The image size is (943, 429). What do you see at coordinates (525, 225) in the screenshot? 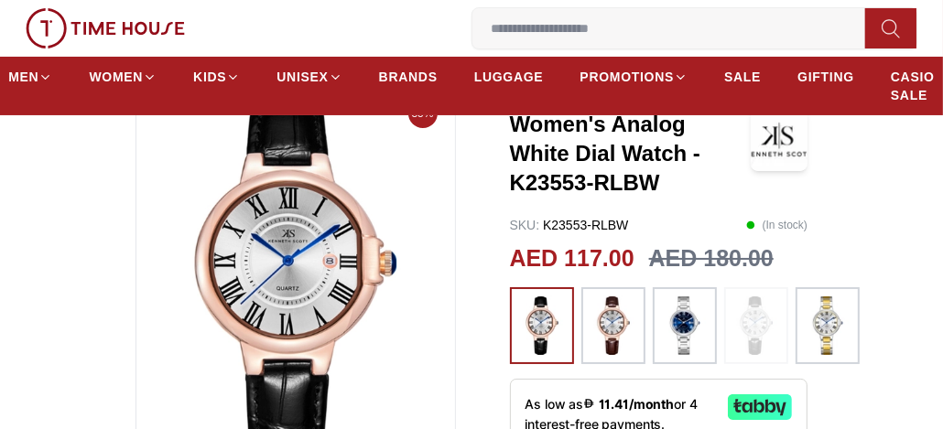
I see `span: SKU :` at bounding box center [525, 225].